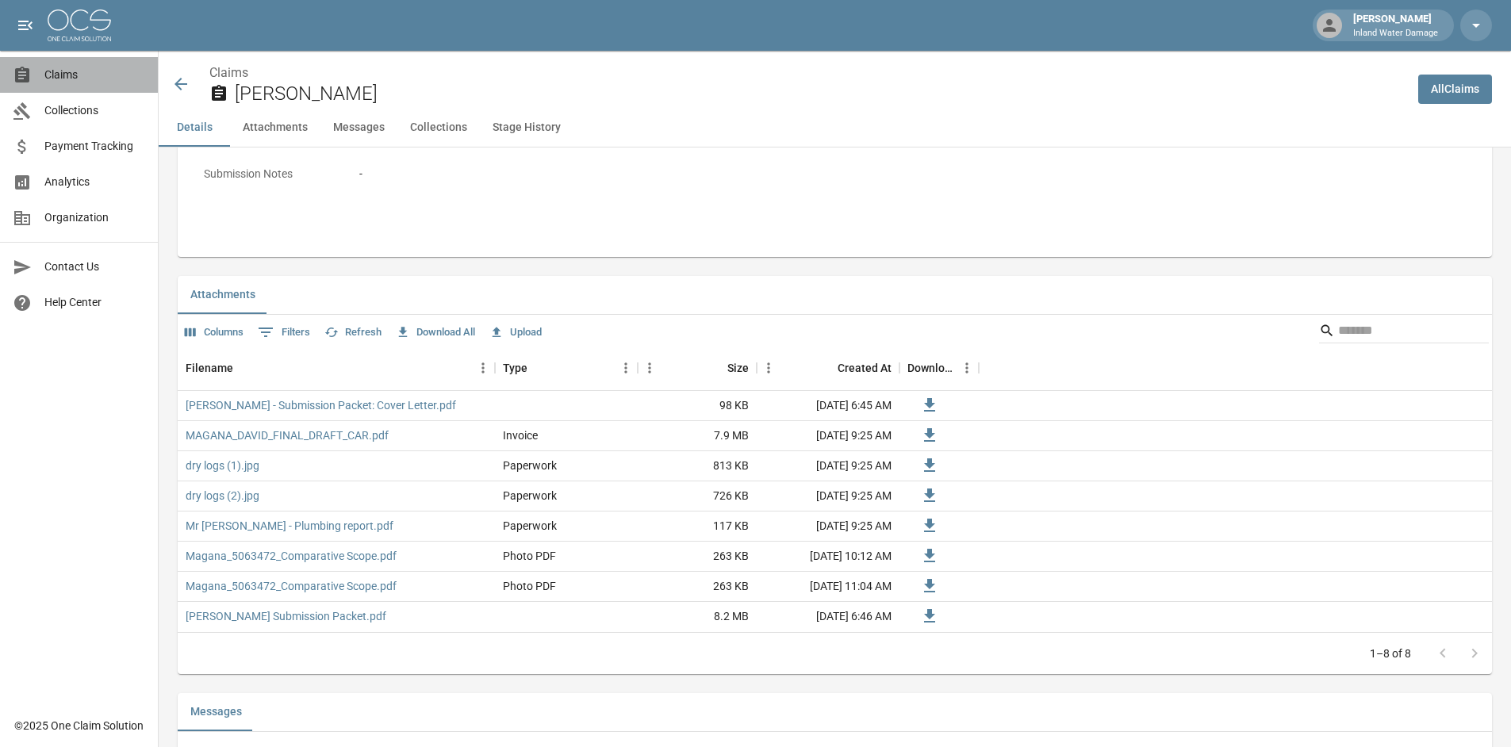 The image size is (1511, 747). What do you see at coordinates (94, 146) in the screenshot?
I see `span: Payment Tracking` at bounding box center [94, 146].